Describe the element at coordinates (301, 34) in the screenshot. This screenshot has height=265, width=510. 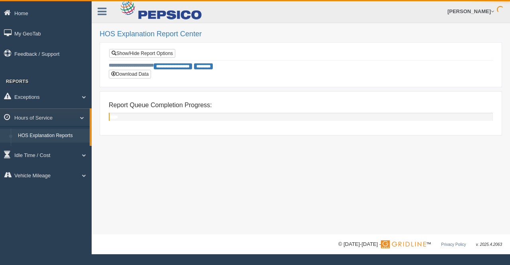
I see `h2: HOS Explanation Report Center` at that location.